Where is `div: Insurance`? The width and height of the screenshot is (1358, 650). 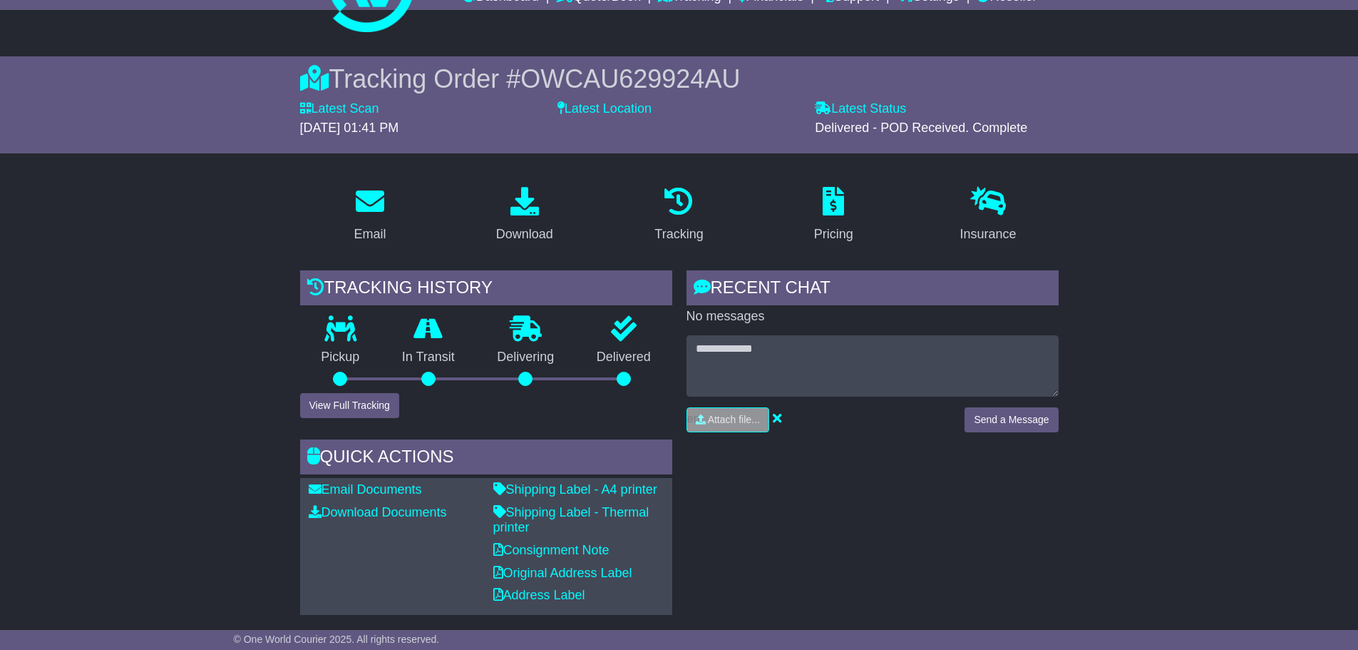 div: Insurance is located at coordinates (988, 234).